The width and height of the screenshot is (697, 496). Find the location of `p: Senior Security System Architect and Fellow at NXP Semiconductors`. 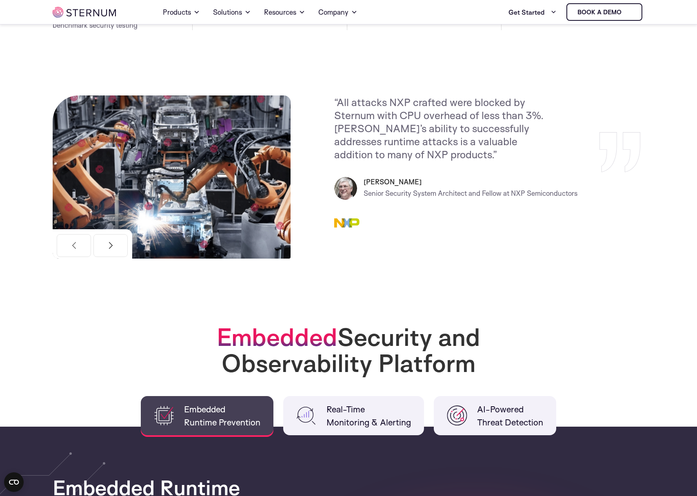

p: Senior Security System Architect and Fellow at NXP Semiconductors is located at coordinates (470, 193).